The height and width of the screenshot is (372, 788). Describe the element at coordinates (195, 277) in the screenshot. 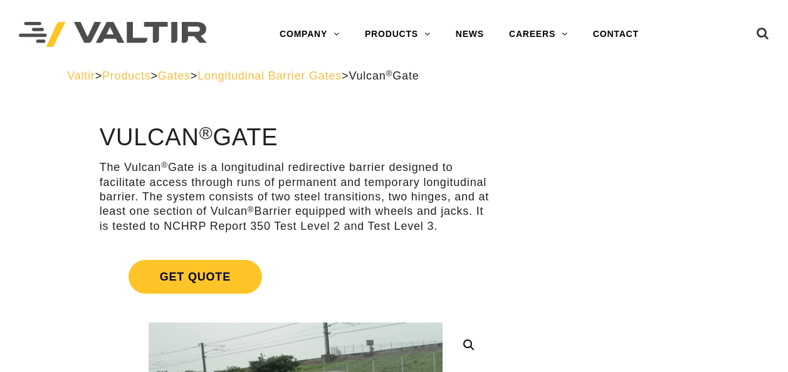

I see `span: Get Quote` at that location.